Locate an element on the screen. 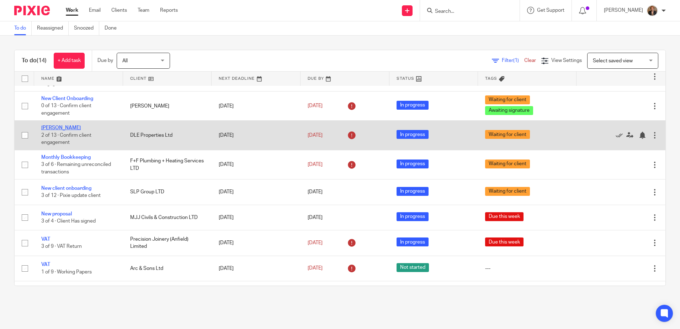  a: Reports is located at coordinates (169, 10).